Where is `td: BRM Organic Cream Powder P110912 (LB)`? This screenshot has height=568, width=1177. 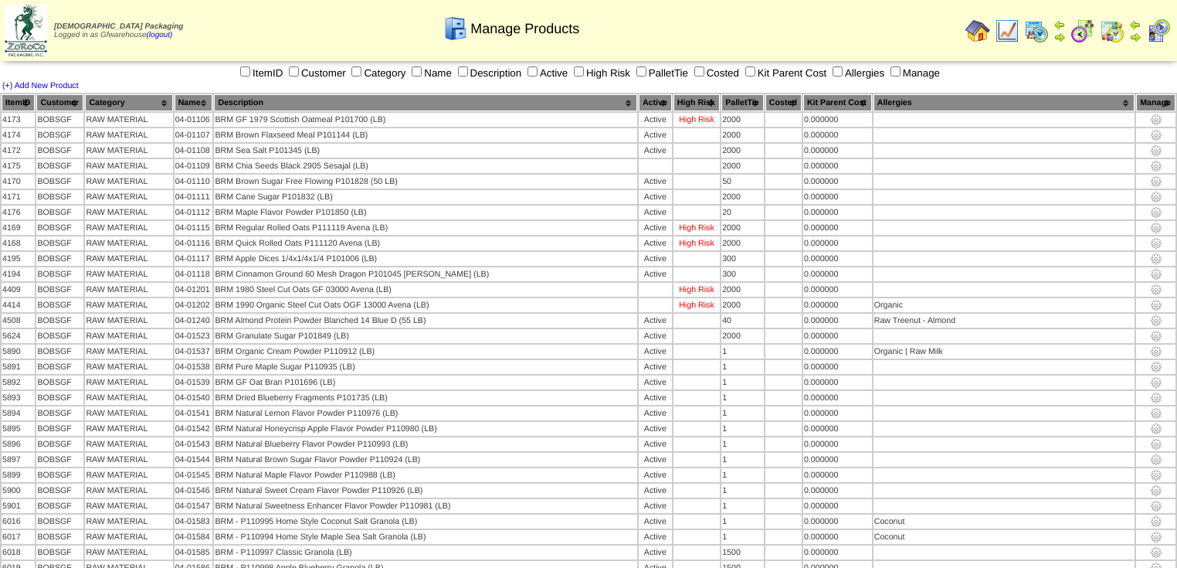 td: BRM Organic Cream Powder P110912 (LB) is located at coordinates (425, 351).